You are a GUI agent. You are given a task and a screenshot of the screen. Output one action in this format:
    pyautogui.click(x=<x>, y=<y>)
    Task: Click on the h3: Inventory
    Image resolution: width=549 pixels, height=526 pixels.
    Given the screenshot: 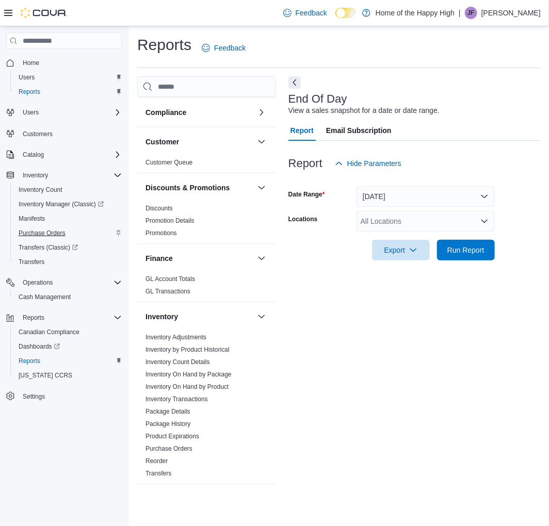 What is the action you would take?
    pyautogui.click(x=161, y=317)
    